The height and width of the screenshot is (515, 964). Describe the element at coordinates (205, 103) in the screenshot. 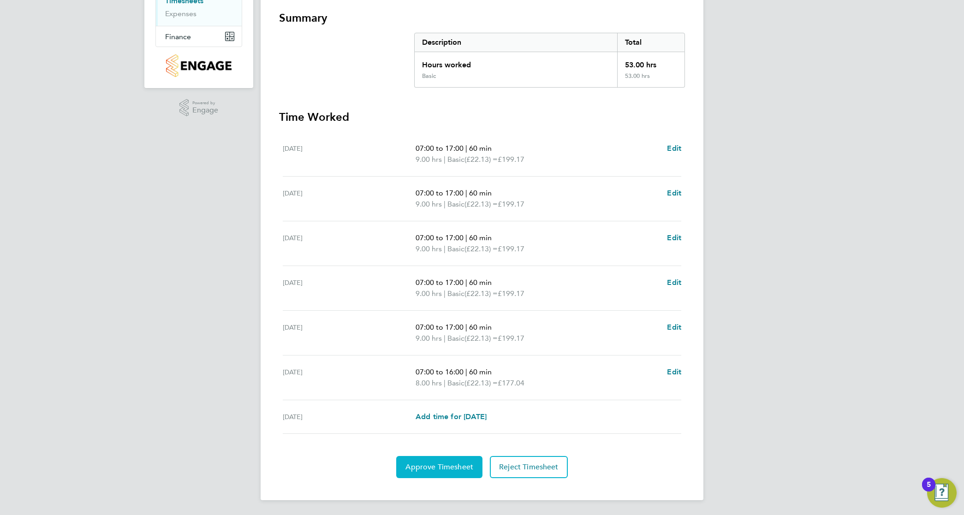

I see `span: Powered by` at that location.